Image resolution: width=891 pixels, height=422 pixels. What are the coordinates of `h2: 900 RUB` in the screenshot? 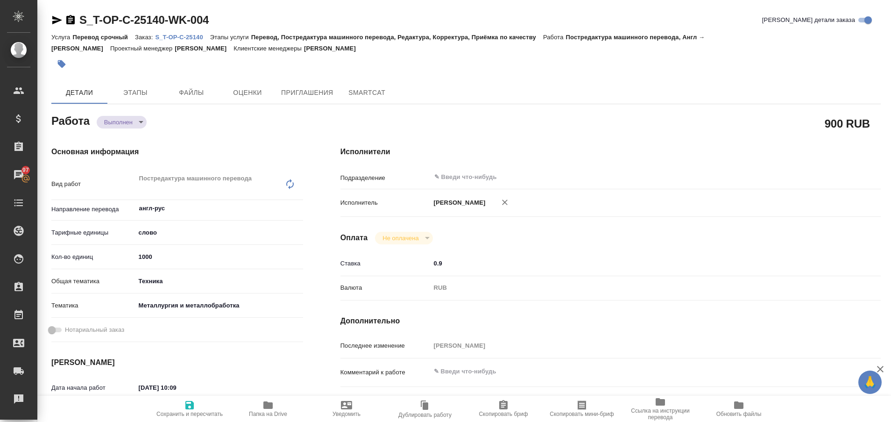 It's located at (847, 123).